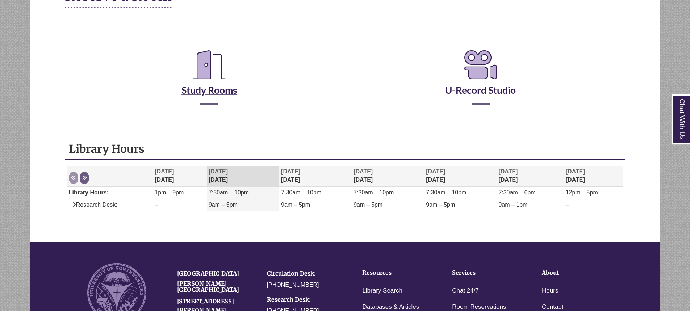 The height and width of the screenshot is (311, 690). Describe the element at coordinates (110, 193) in the screenshot. I see `td: Library Hours:` at that location.